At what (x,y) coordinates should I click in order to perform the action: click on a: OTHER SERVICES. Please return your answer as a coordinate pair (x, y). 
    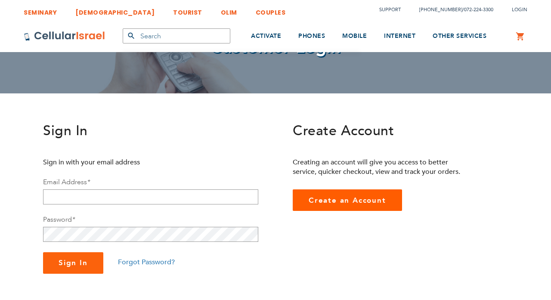
    Looking at the image, I should click on (459, 36).